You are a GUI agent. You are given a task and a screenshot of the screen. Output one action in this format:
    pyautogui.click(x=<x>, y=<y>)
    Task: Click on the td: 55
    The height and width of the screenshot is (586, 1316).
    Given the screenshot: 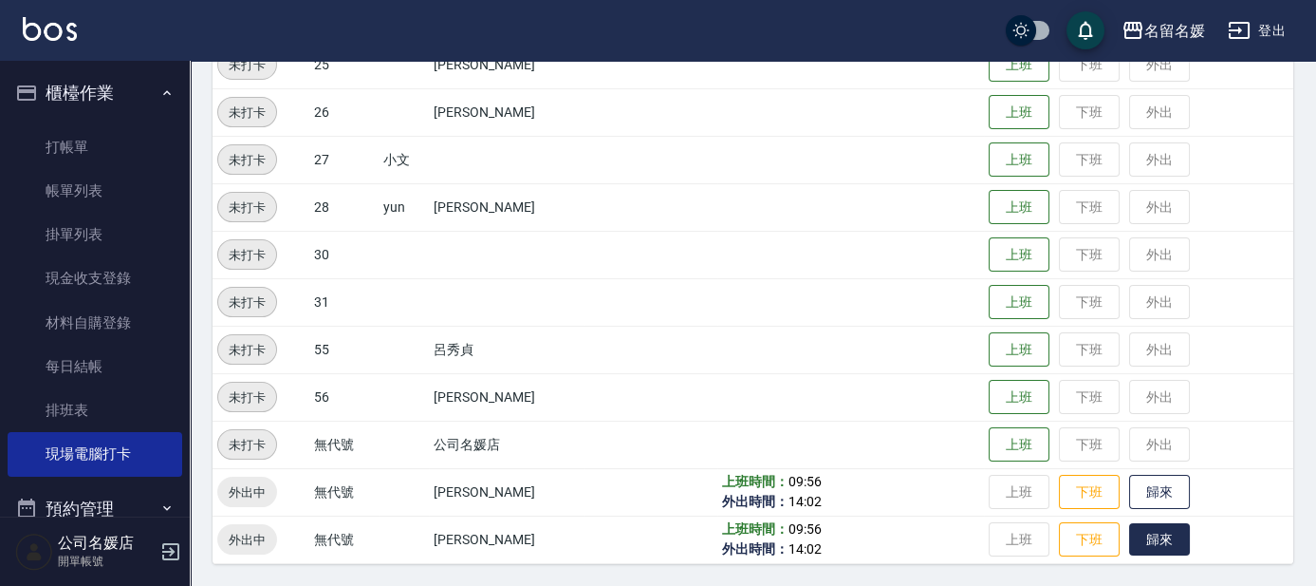 What is the action you would take?
    pyautogui.click(x=344, y=349)
    